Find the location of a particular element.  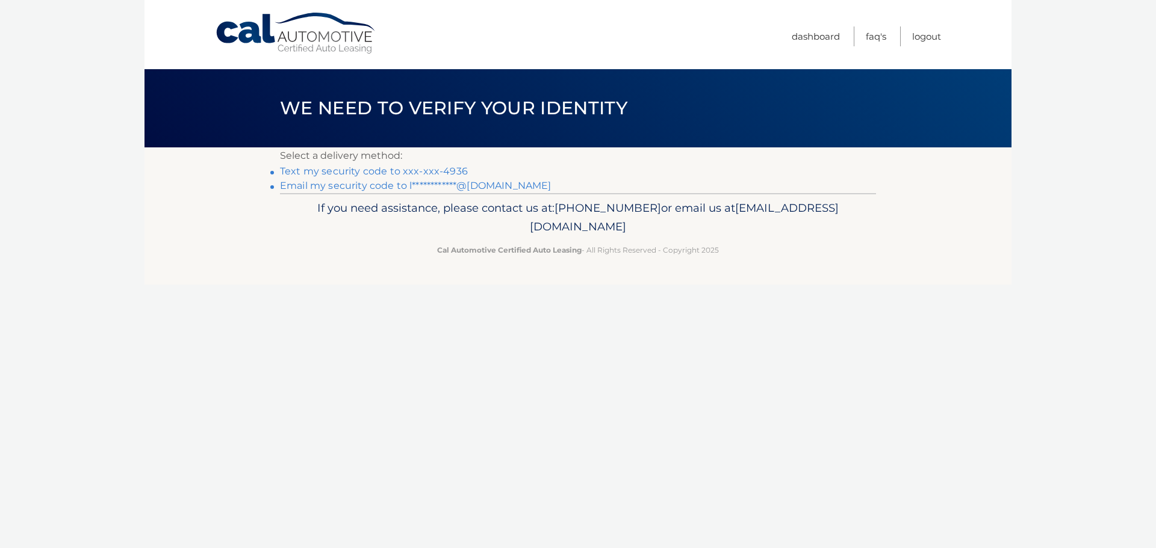

a: FAQ's is located at coordinates (876, 36).